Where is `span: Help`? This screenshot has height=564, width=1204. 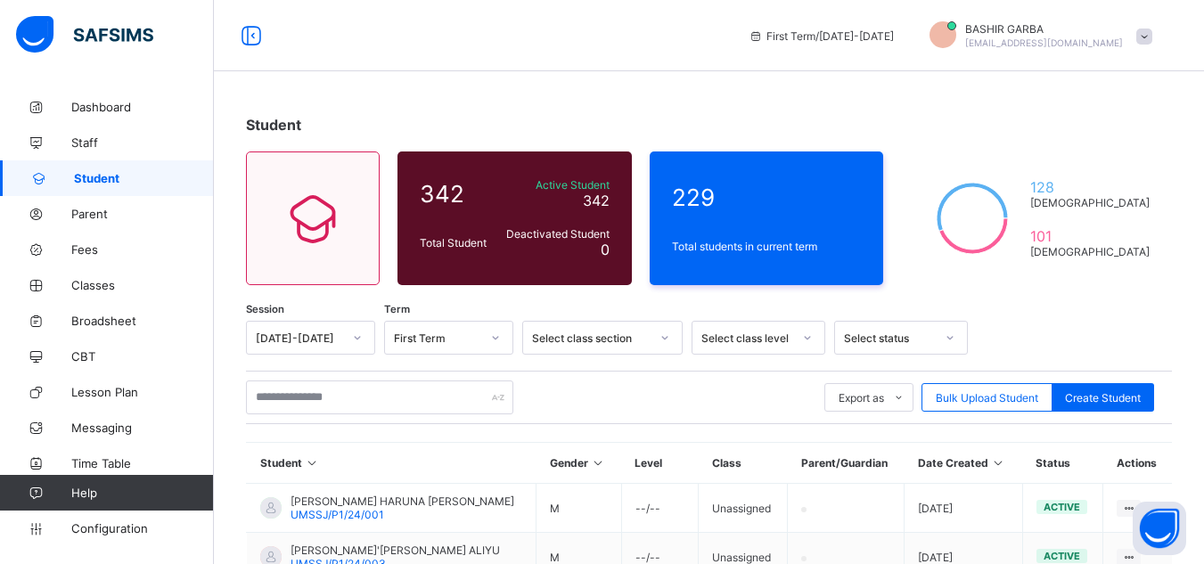 span: Help is located at coordinates (142, 493).